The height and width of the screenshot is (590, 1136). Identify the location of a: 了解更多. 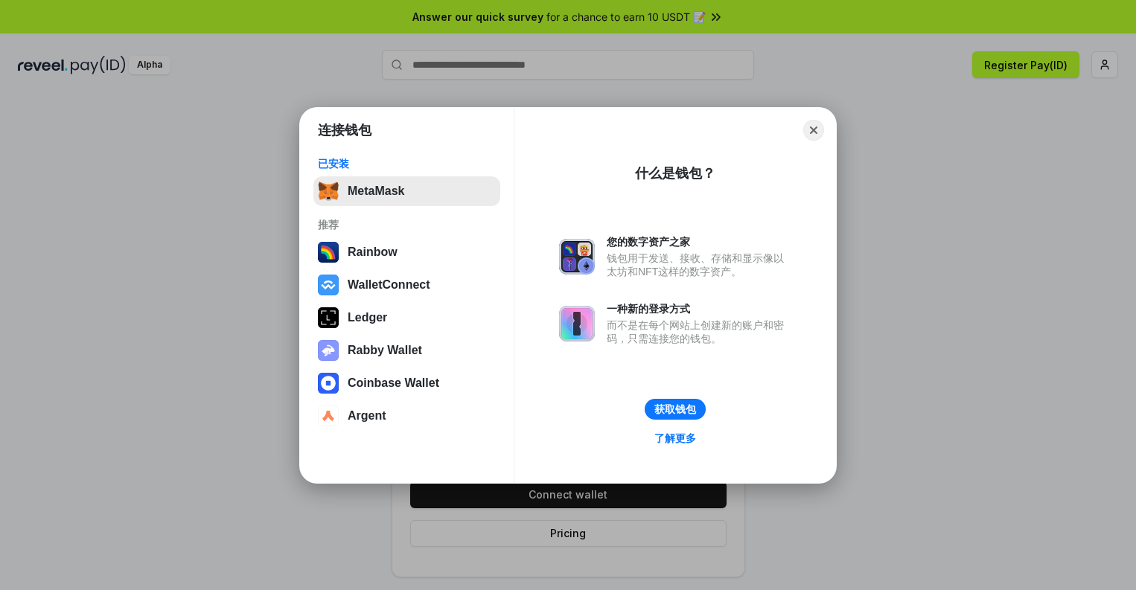
(675, 439).